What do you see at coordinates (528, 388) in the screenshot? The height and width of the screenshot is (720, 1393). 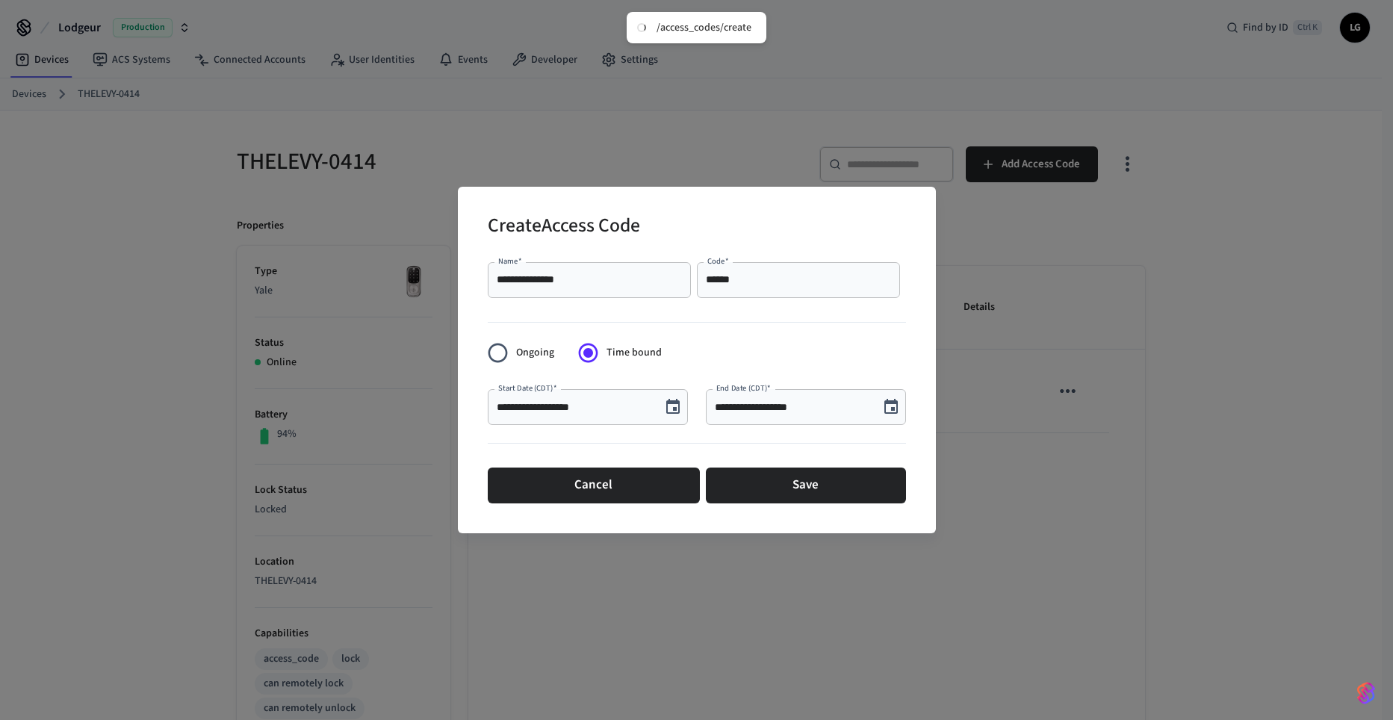 I see `label: Start Date (CDT)` at bounding box center [528, 388].